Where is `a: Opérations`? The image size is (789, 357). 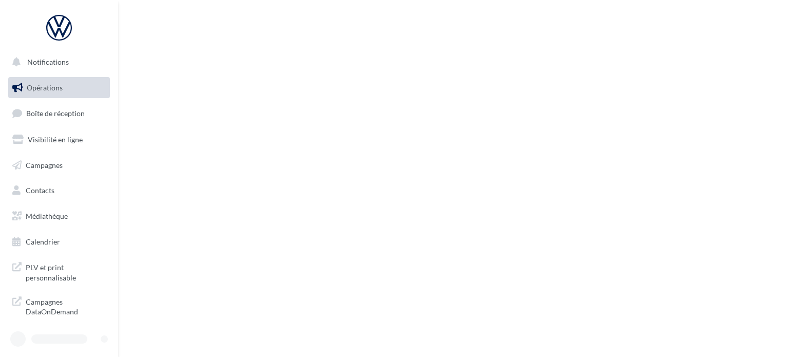 a: Opérations is located at coordinates (59, 88).